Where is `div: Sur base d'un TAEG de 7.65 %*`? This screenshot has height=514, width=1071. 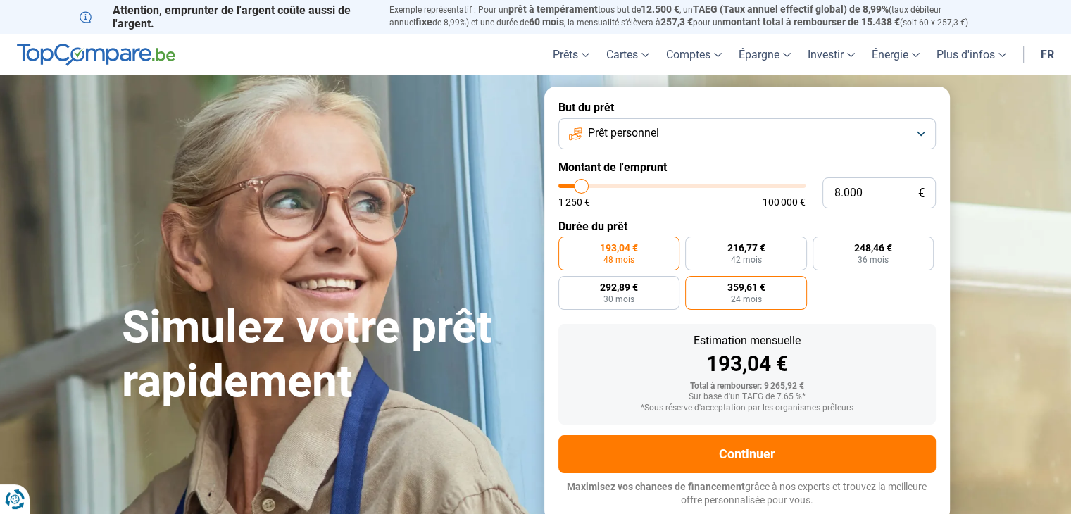
div: Sur base d'un TAEG de 7.65 %* is located at coordinates (747, 397).